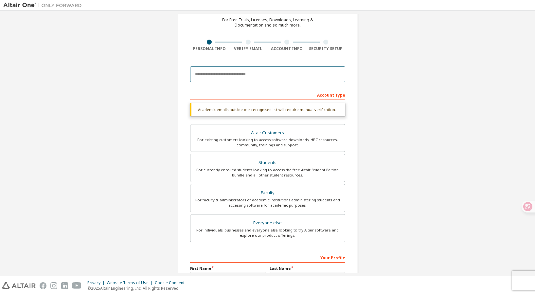 The height and width of the screenshot is (295, 535). What do you see at coordinates (54, 286) in the screenshot?
I see `img: instagram.svg` at bounding box center [54, 286].